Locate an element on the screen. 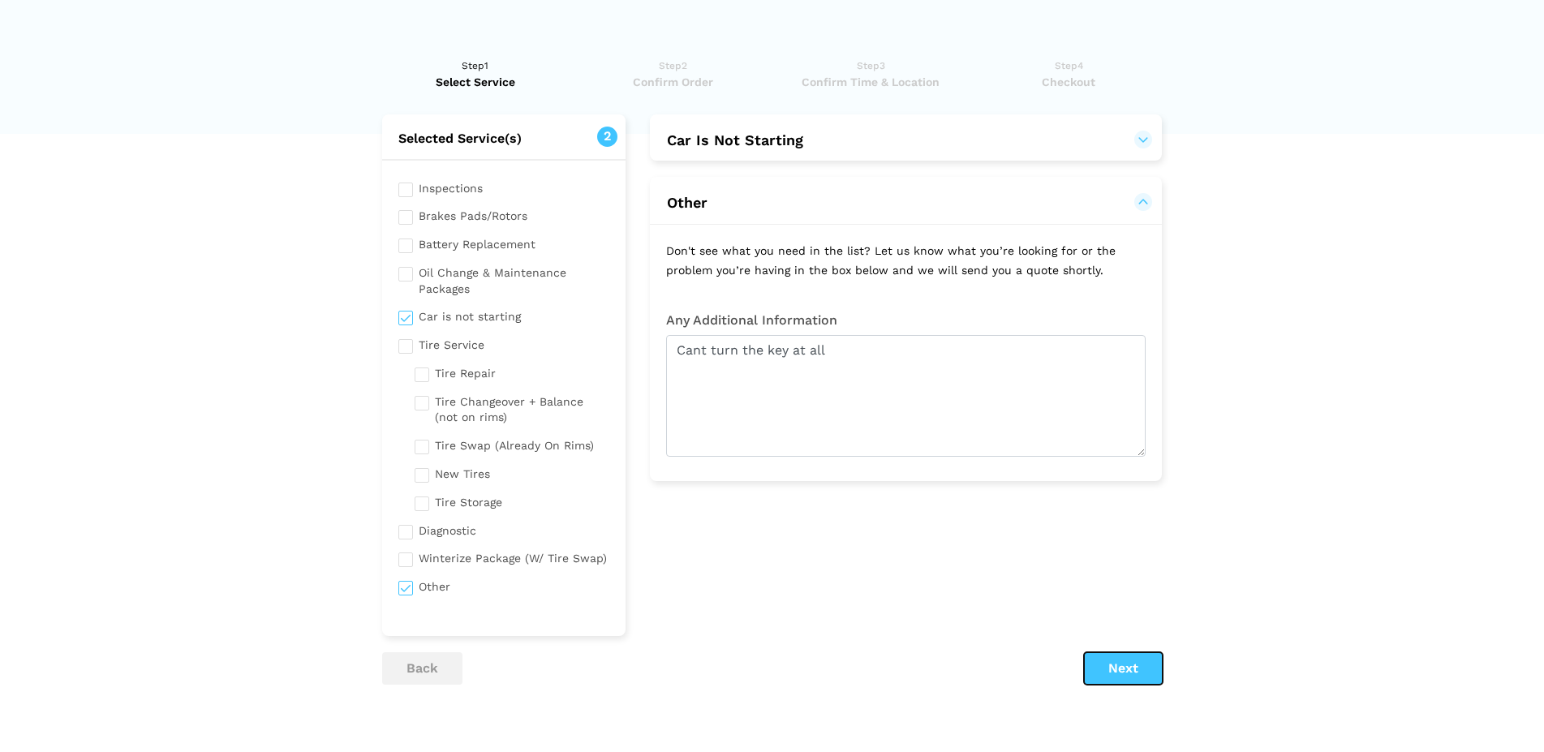 The height and width of the screenshot is (752, 1544). a: Step2 is located at coordinates (673, 74).